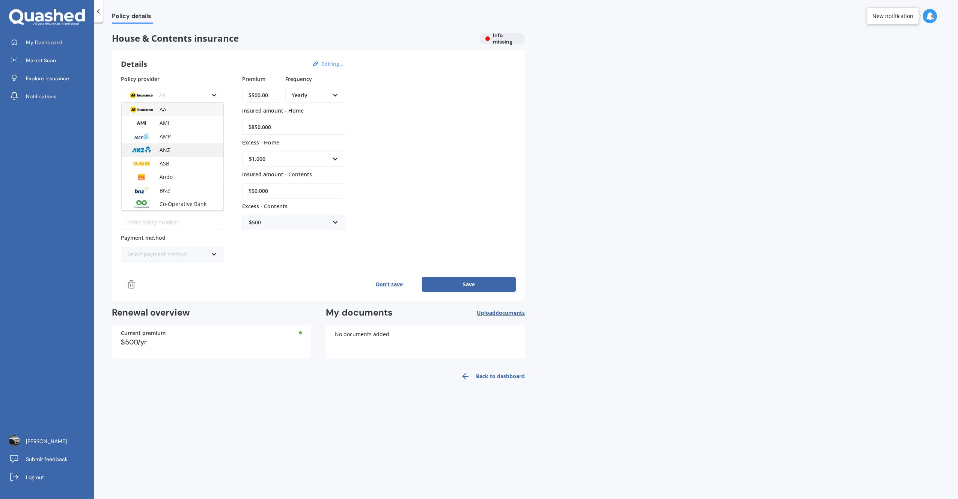 The width and height of the screenshot is (958, 499). Describe the element at coordinates (50, 78) in the screenshot. I see `a: Explore insurance` at that location.